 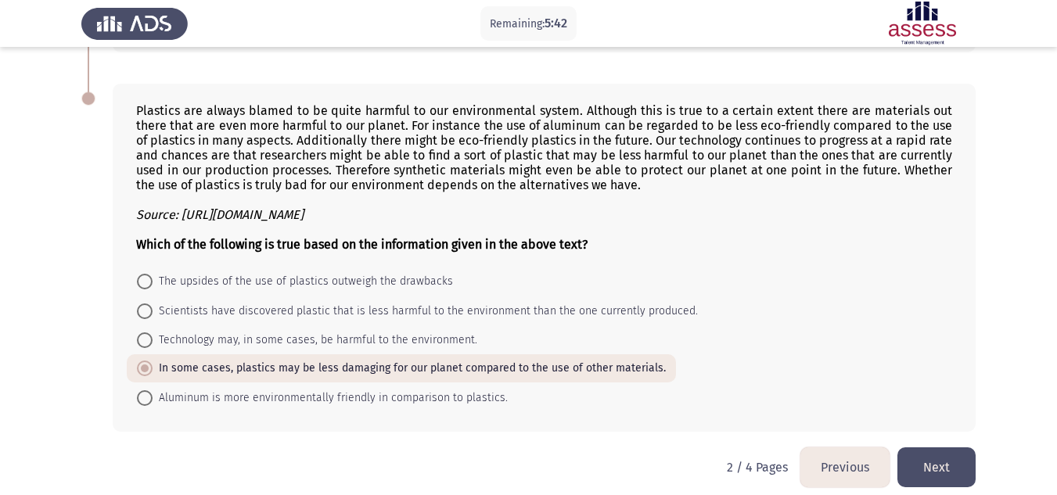 I want to click on div: Plastics are always blamed to be quite harmful to our environmental system. Although this is true..., so click(x=544, y=178).